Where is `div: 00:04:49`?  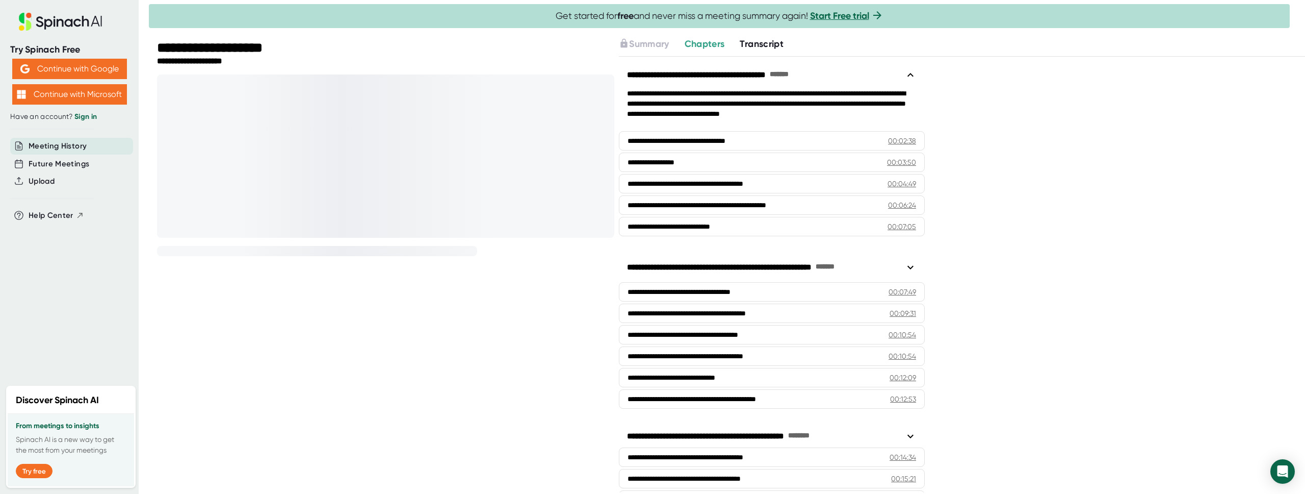 div: 00:04:49 is located at coordinates (902, 184).